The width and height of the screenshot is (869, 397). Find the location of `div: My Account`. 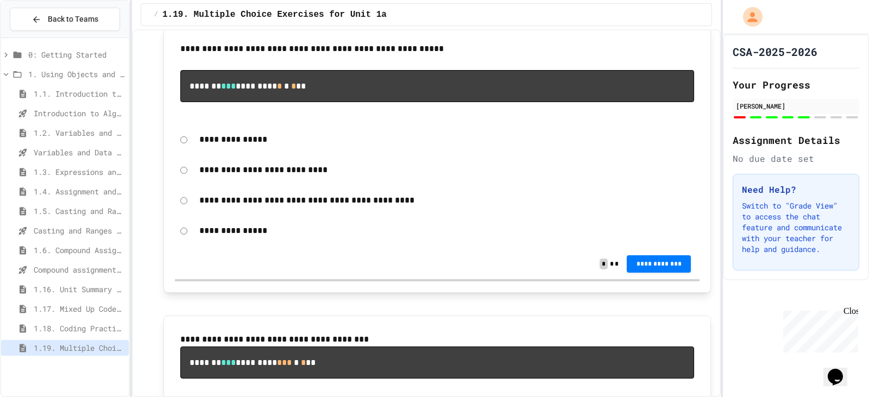

div: My Account is located at coordinates (749, 17).